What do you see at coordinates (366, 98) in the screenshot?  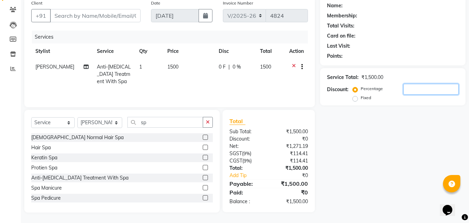 I see `label: Fixed` at bounding box center [366, 98].